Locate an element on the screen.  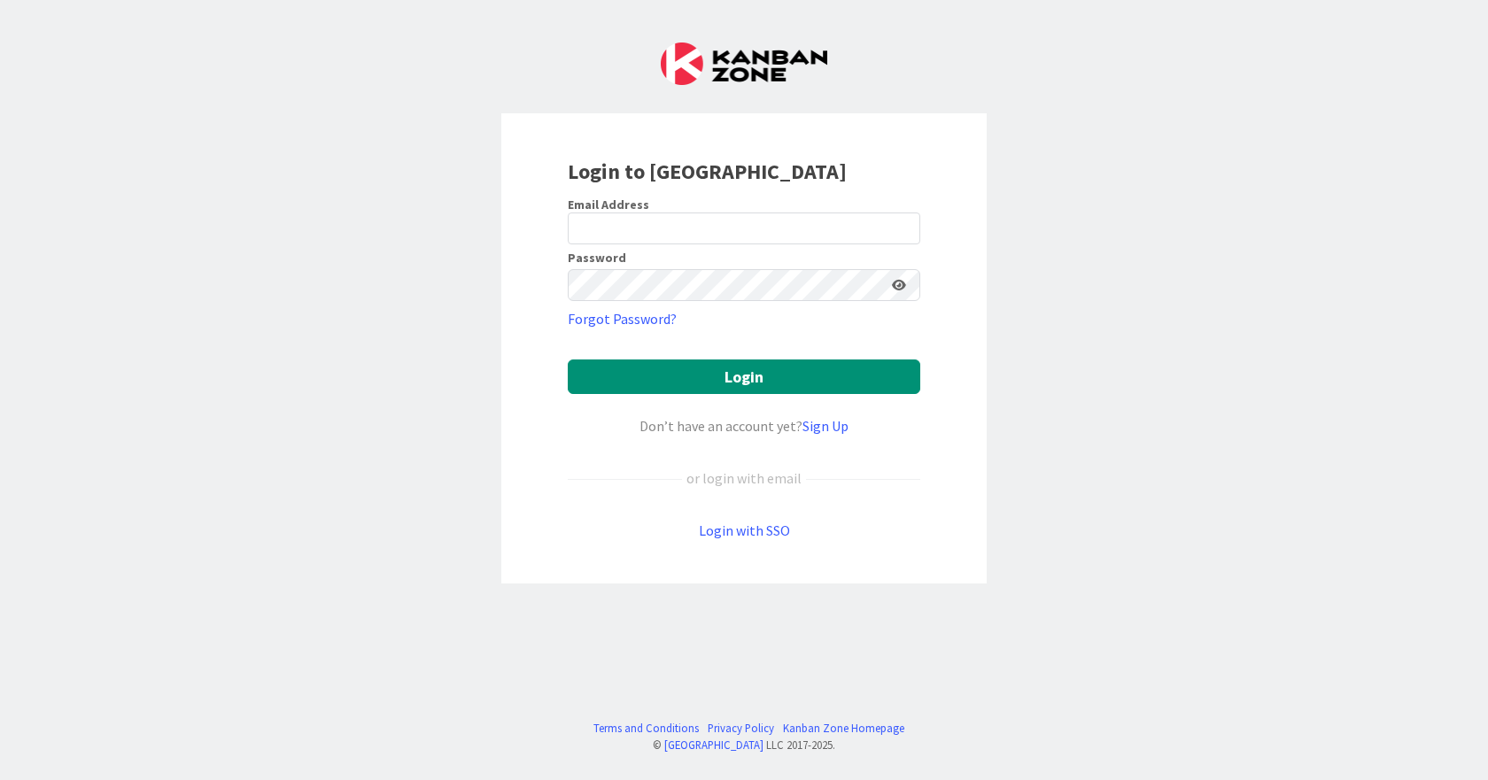
div: Don’t have an account yet? is located at coordinates (744, 426).